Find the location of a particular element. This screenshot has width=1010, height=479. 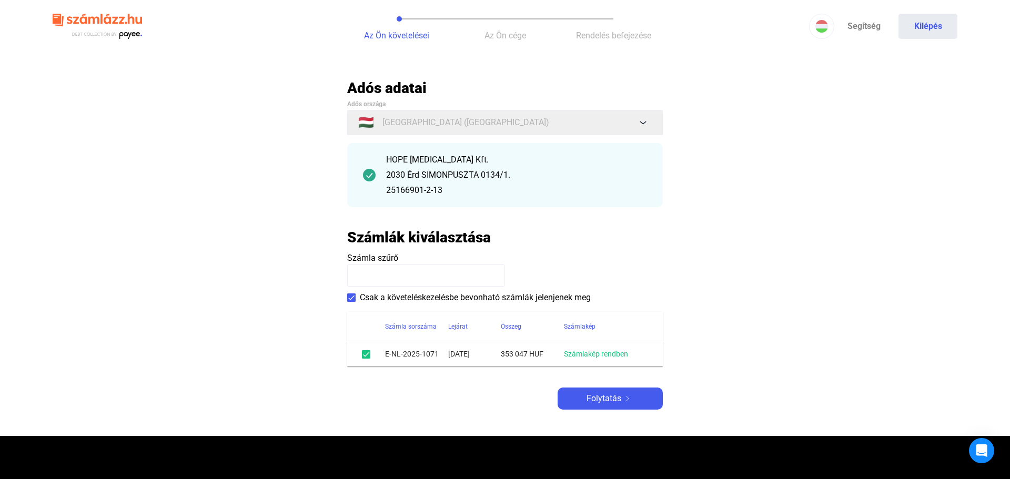

img: HU is located at coordinates (821, 26).